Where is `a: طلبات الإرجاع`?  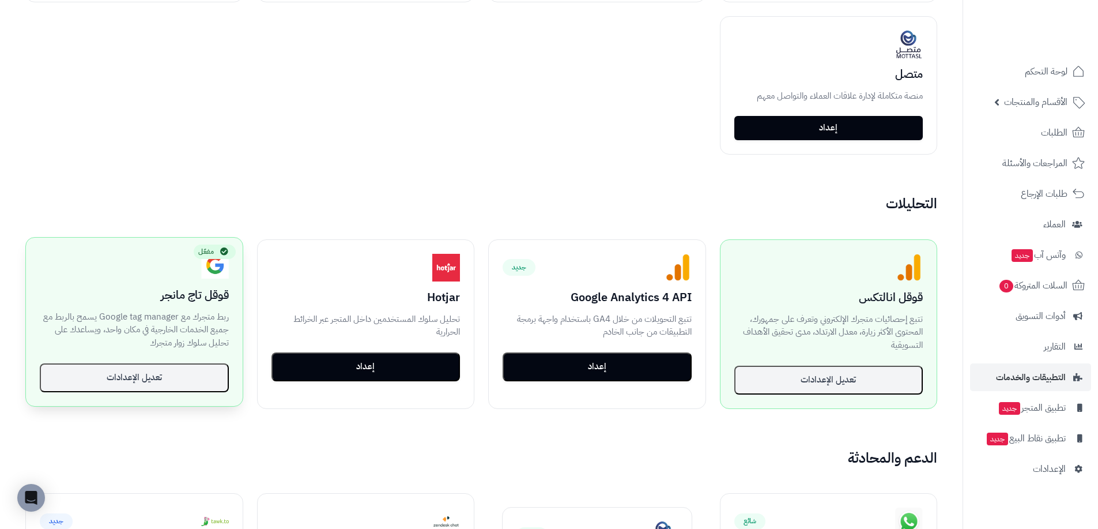
a: طلبات الإرجاع is located at coordinates (1031, 194).